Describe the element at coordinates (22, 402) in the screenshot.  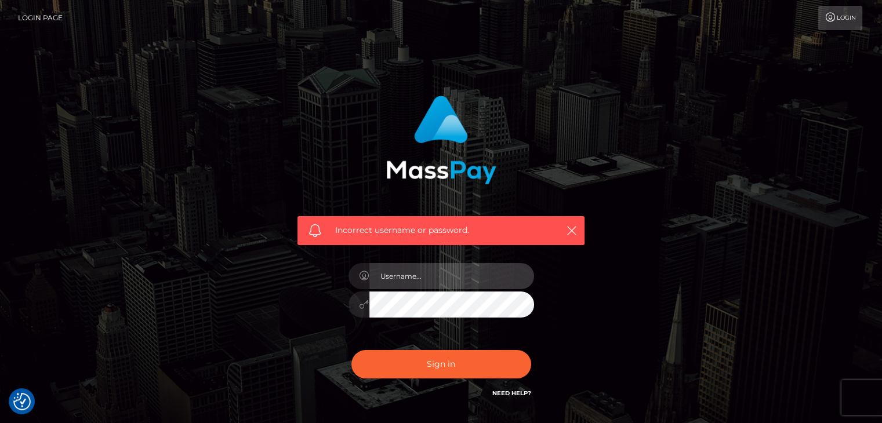
I see `img: Revisit consent button` at that location.